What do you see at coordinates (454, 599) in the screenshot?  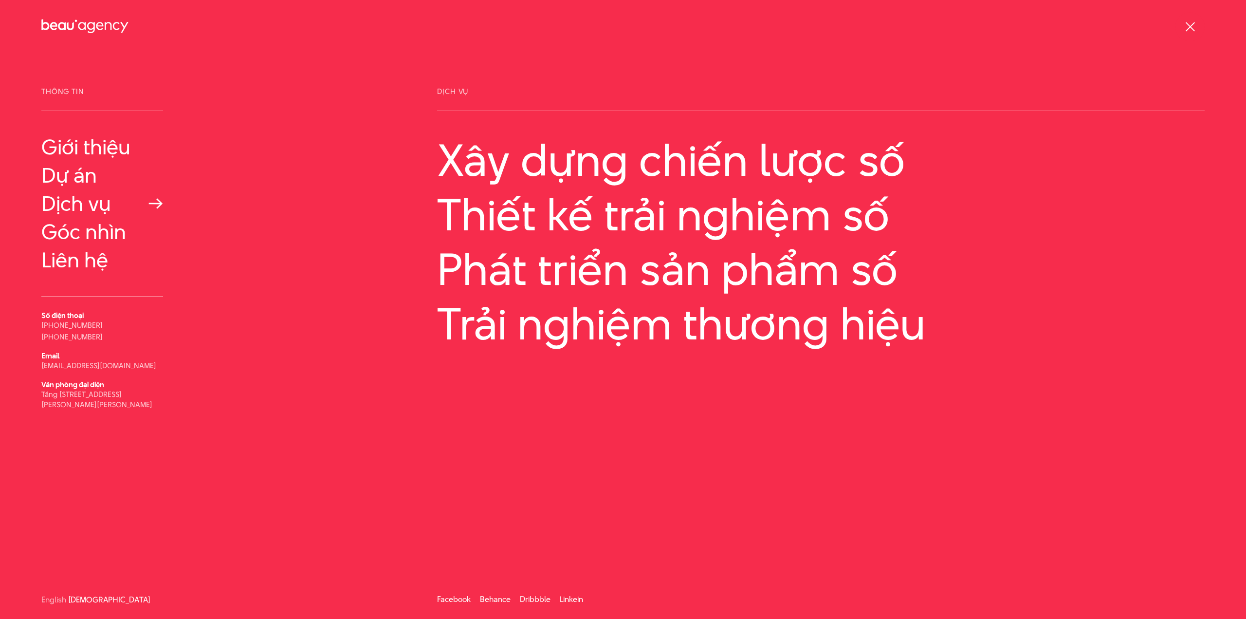 I see `a: Facebook` at bounding box center [454, 599].